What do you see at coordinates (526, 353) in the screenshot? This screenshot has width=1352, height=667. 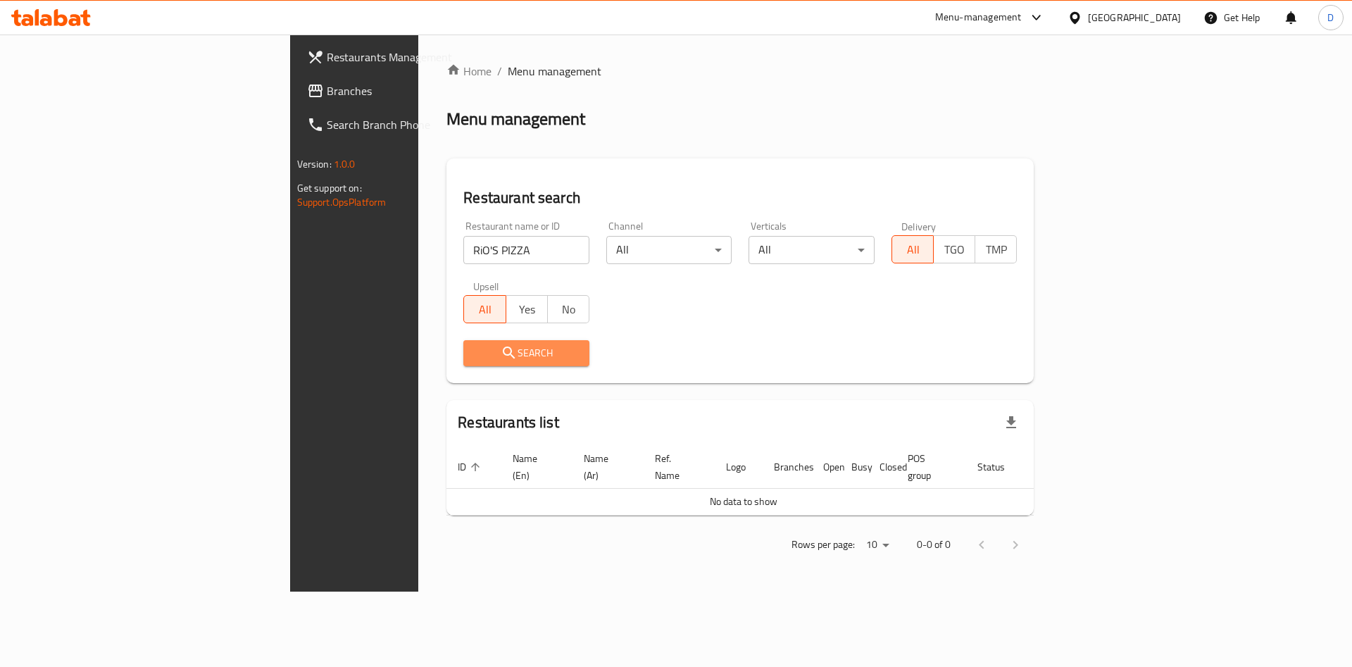 I see `span: Search` at bounding box center [526, 353].